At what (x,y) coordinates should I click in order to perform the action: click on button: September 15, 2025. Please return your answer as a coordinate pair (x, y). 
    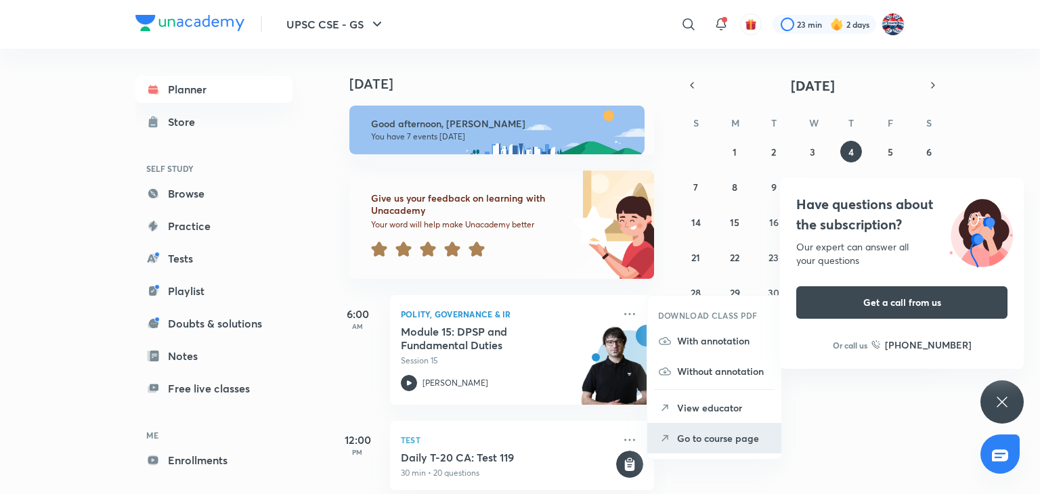
    Looking at the image, I should click on (734, 222).